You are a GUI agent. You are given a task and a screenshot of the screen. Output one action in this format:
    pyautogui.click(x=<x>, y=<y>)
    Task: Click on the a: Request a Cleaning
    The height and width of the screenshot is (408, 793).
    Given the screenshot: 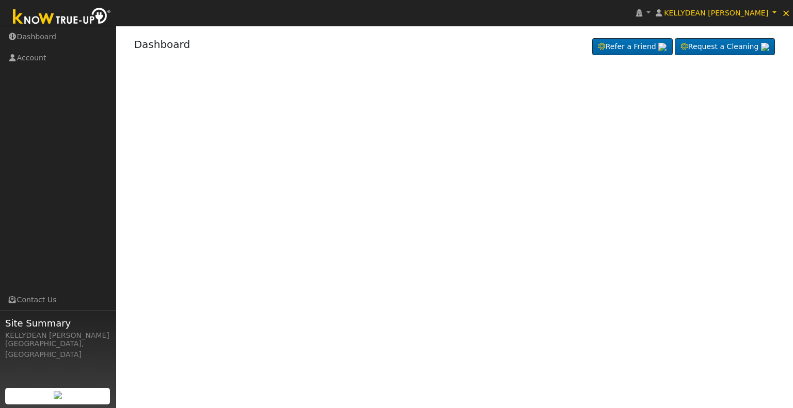 What is the action you would take?
    pyautogui.click(x=725, y=47)
    